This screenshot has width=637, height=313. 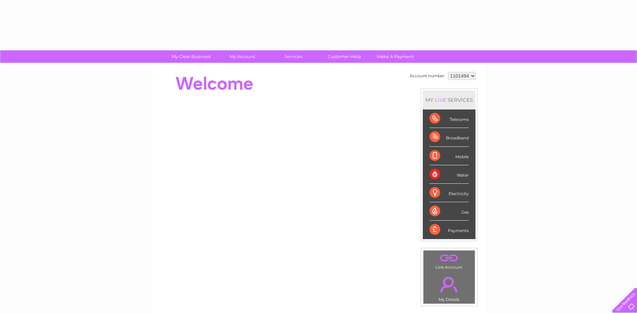 What do you see at coordinates (449, 193) in the screenshot?
I see `div: Electricity` at bounding box center [449, 193].